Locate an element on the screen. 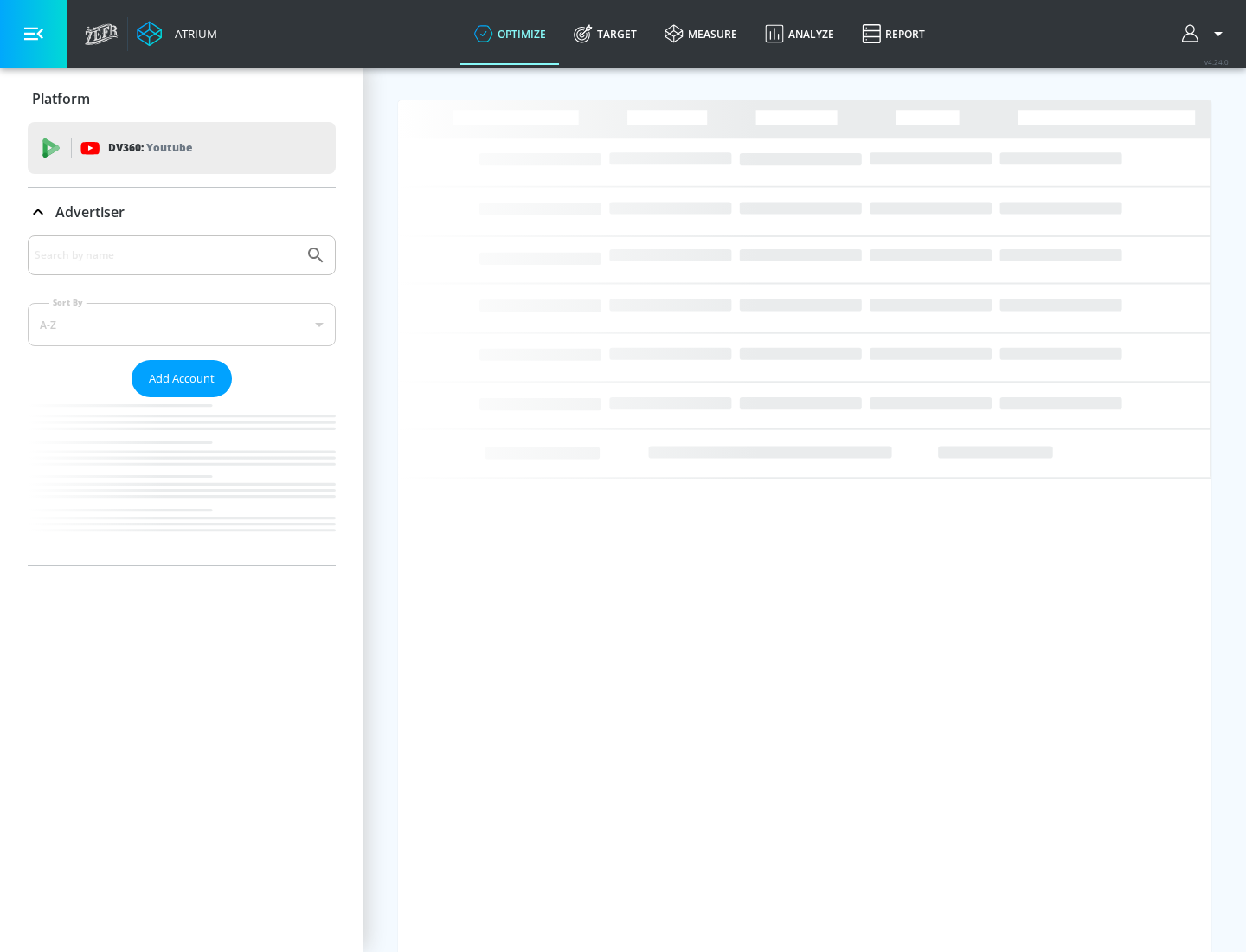 The width and height of the screenshot is (1246, 952). a: Analyze is located at coordinates (800, 34).